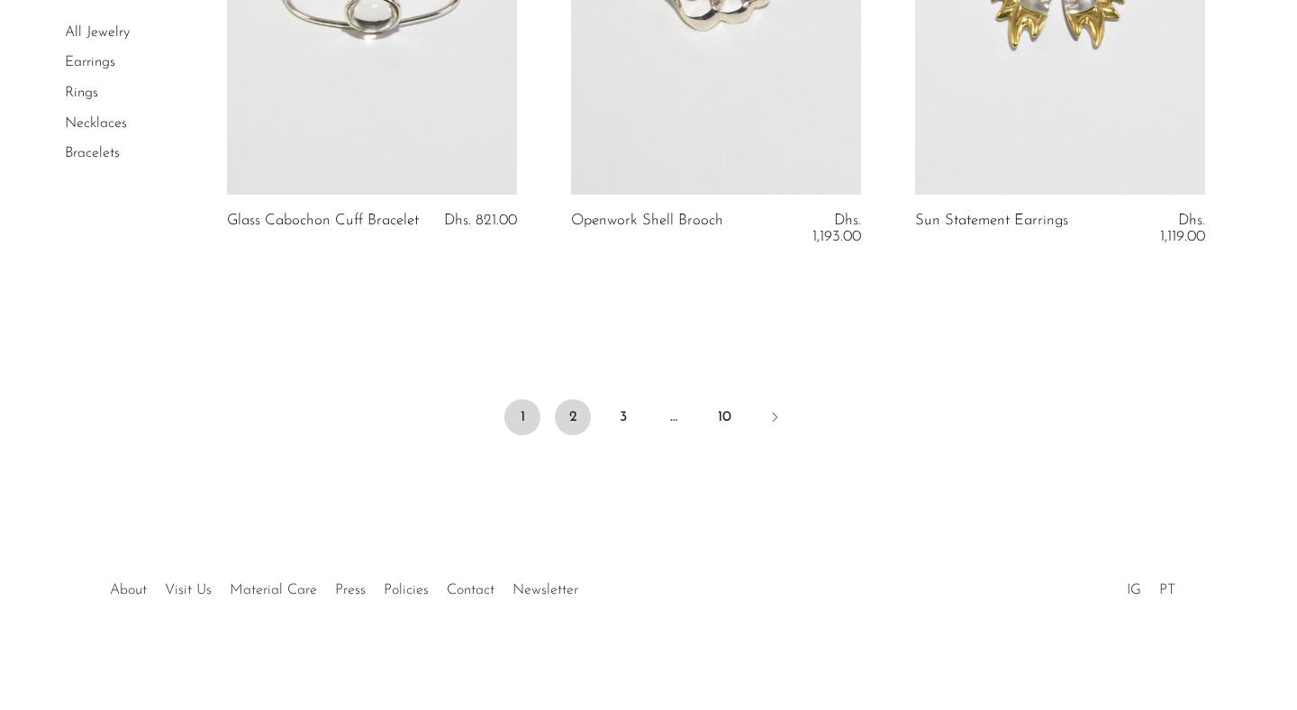  I want to click on span: Dhs. 1,119.00, so click(1183, 228).